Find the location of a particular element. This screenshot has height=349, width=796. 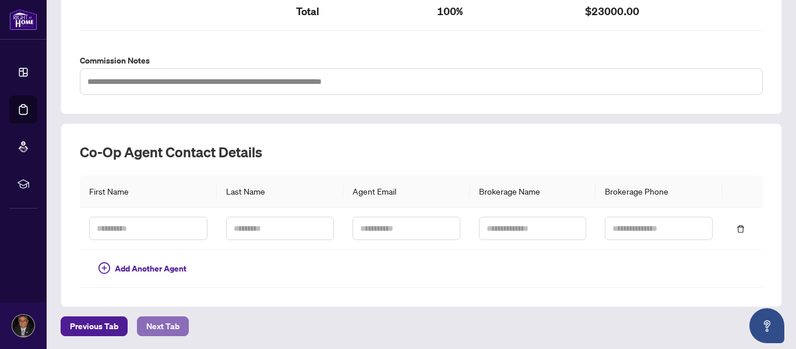

button: Add Another Agent is located at coordinates (142, 269).